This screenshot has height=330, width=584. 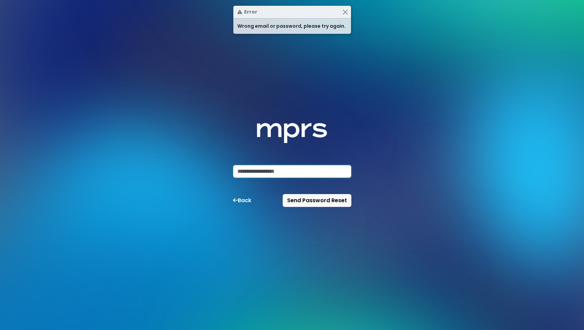 I want to click on a: Back, so click(x=242, y=200).